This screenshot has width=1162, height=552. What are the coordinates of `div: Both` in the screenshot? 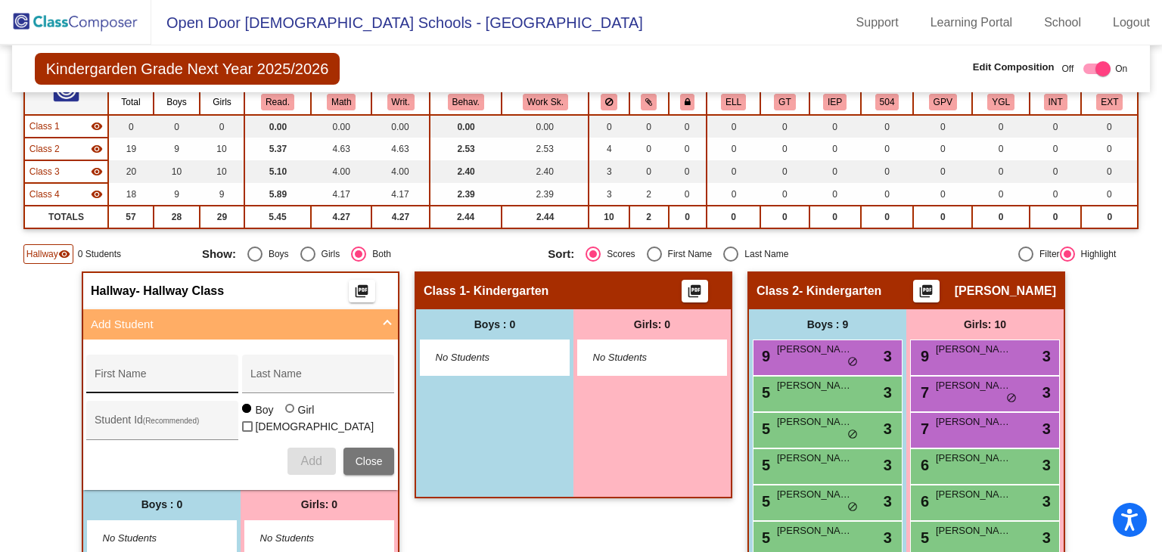 It's located at (378, 254).